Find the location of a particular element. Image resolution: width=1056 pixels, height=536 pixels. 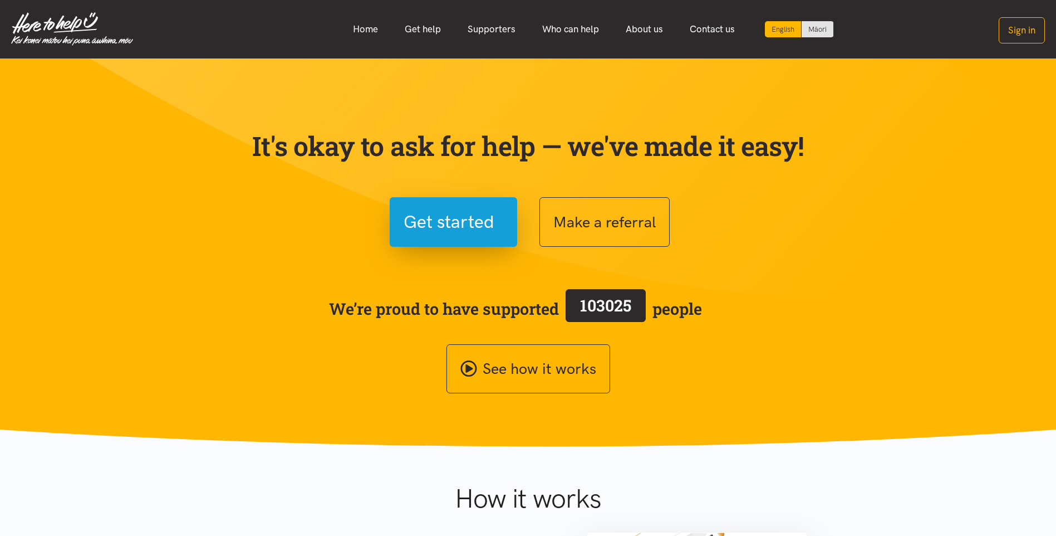

a: Who can help is located at coordinates (571, 29).